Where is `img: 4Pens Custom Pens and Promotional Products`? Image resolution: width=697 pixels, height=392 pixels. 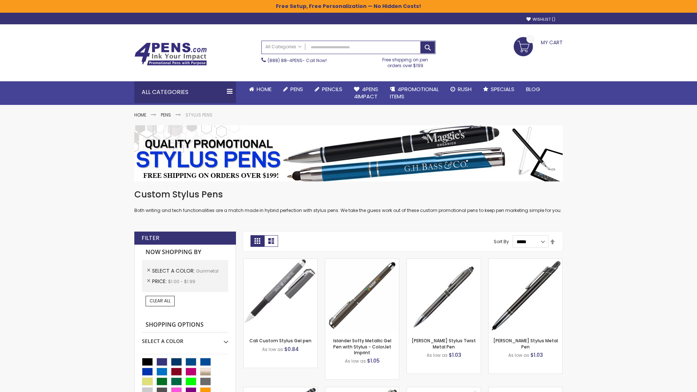 img: 4Pens Custom Pens and Promotional Products is located at coordinates (171, 54).